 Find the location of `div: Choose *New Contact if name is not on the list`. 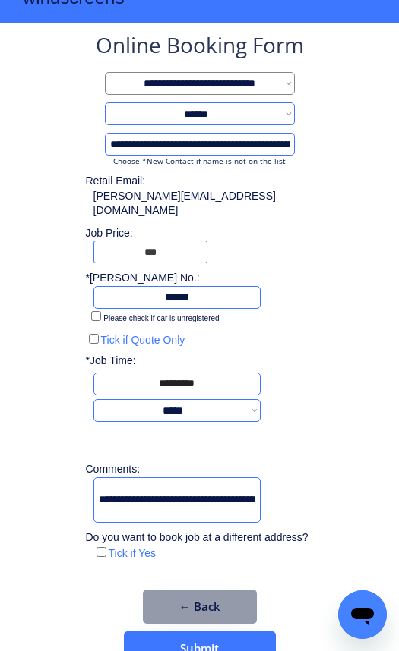

div: Choose *New Contact if name is not on the list is located at coordinates (200, 161).